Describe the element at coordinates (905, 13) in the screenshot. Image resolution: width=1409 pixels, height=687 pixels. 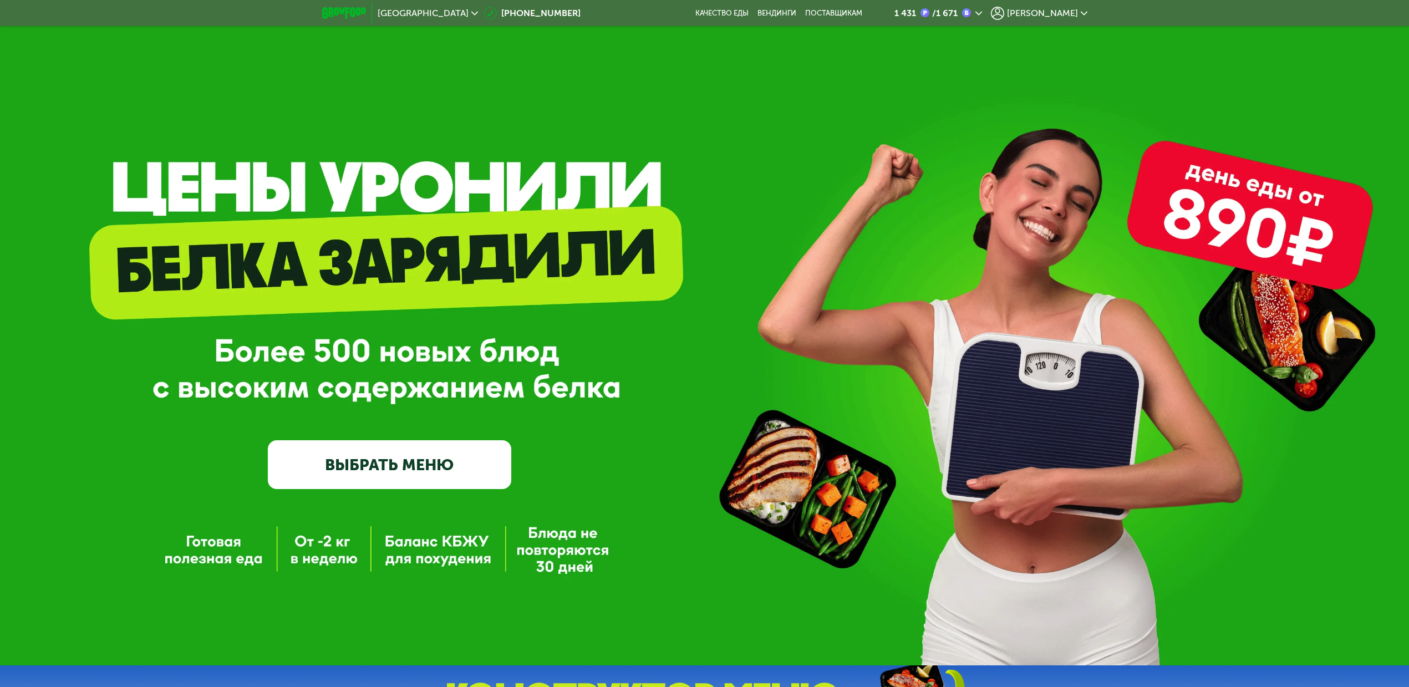
I see `div: 1 431` at that location.